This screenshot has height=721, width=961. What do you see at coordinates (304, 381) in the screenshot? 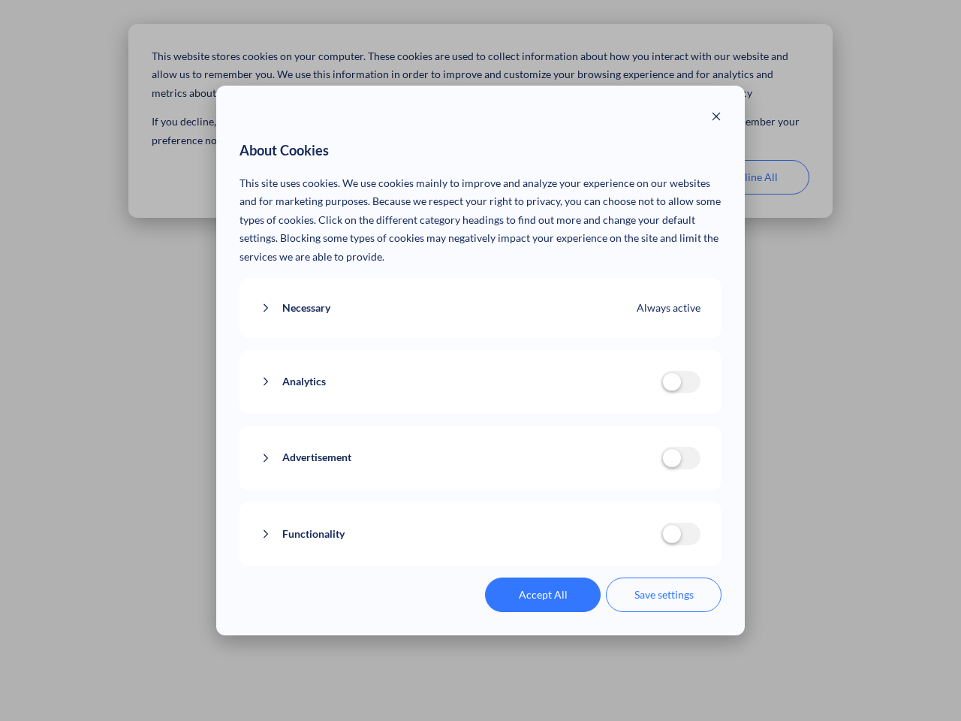
I see `span: Analytics` at bounding box center [304, 381].